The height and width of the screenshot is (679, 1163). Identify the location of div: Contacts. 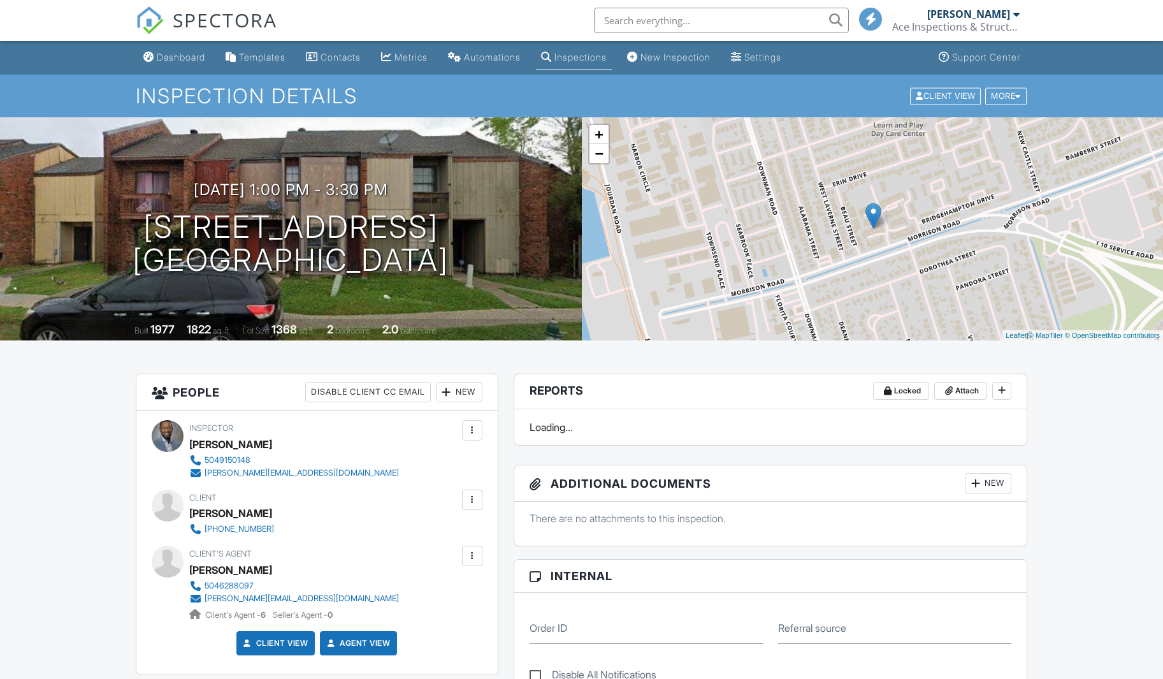
(340, 57).